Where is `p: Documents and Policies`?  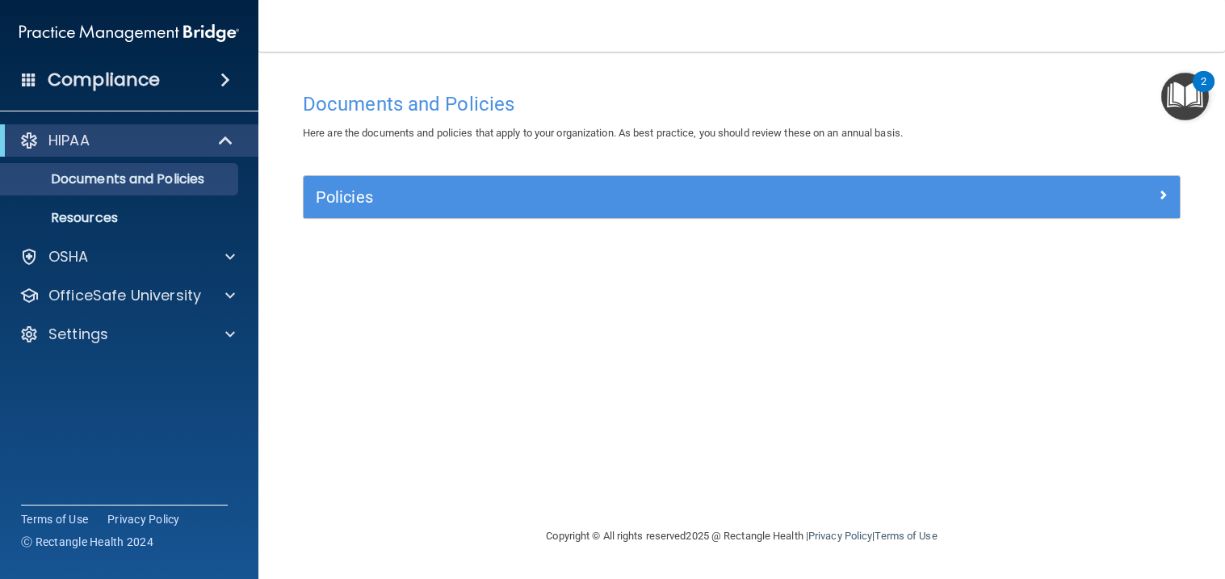
p: Documents and Policies is located at coordinates (120, 179).